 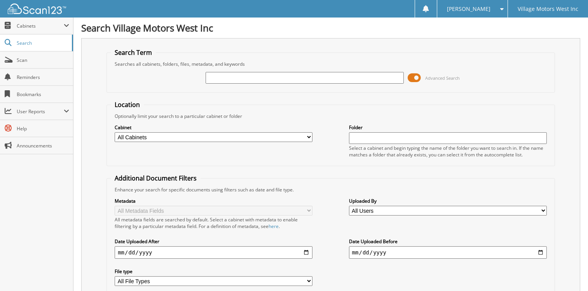 I want to click on span: Bookmarks, so click(x=43, y=94).